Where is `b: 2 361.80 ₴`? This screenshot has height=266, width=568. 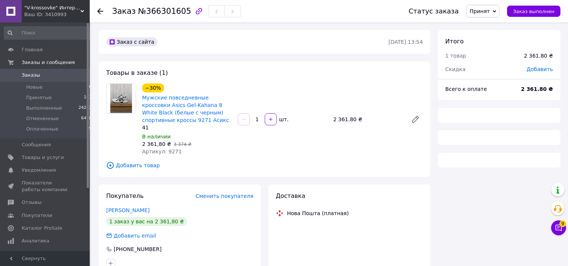
b: 2 361.80 ₴ is located at coordinates (537, 89).